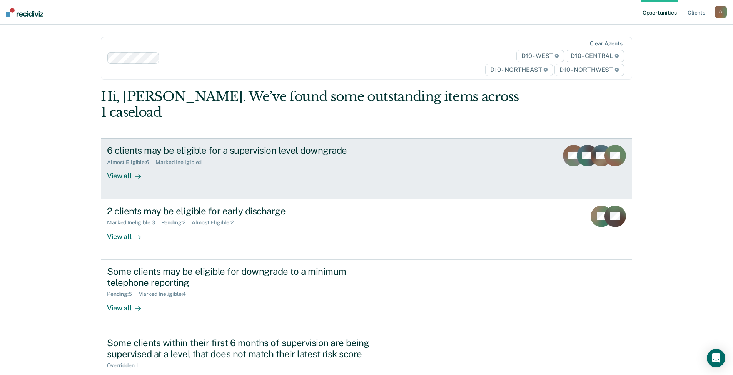 This screenshot has height=375, width=733. Describe the element at coordinates (165, 294) in the screenshot. I see `div: Marked Ineligible : 4` at that location.